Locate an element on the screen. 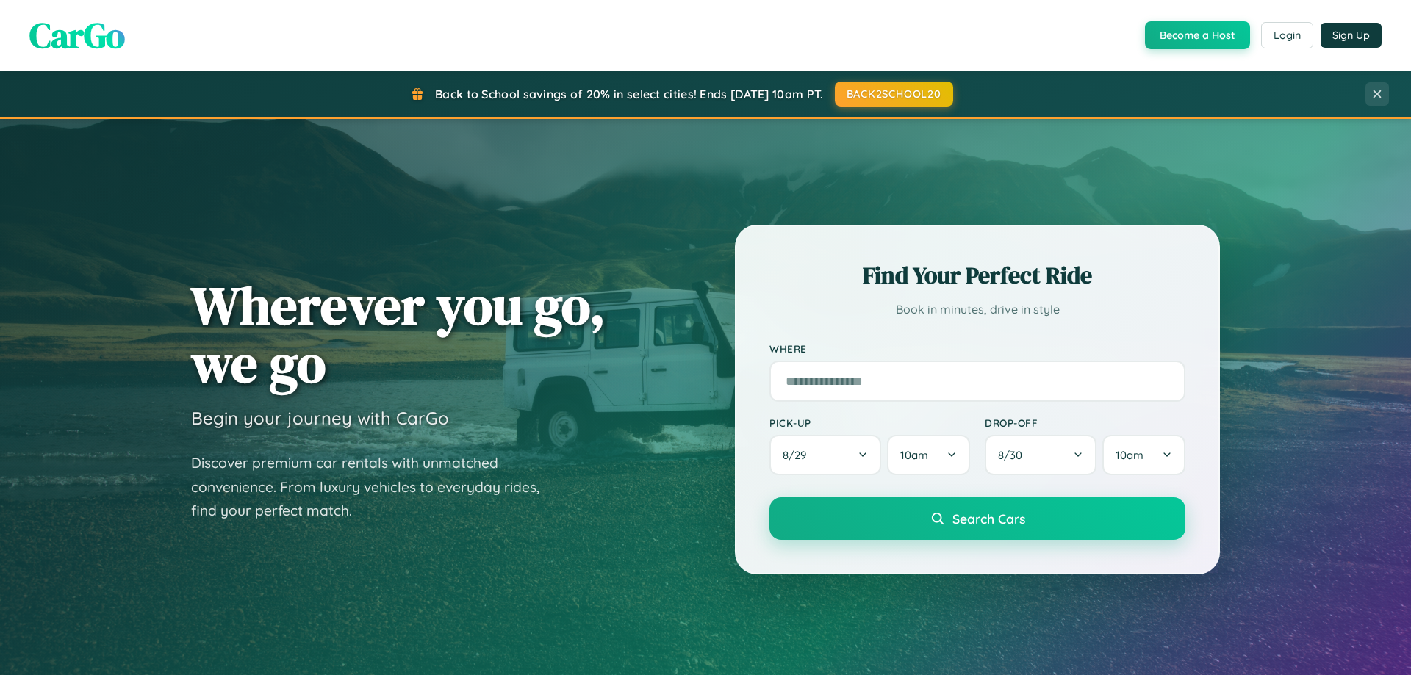  button: Login is located at coordinates (1287, 35).